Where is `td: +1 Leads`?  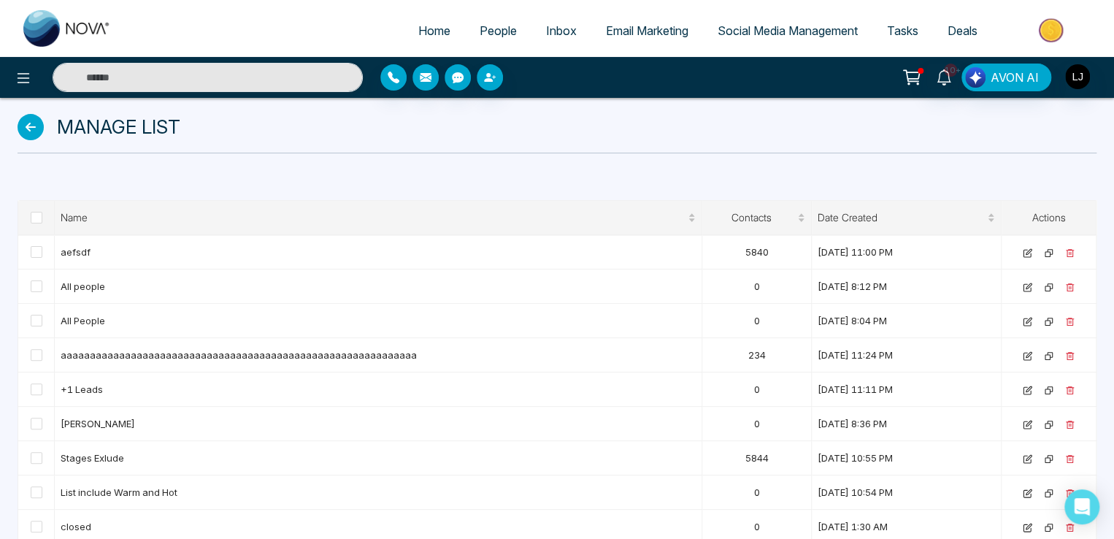
td: +1 Leads is located at coordinates (378, 389).